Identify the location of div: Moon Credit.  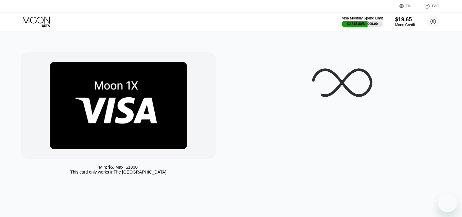
(405, 25).